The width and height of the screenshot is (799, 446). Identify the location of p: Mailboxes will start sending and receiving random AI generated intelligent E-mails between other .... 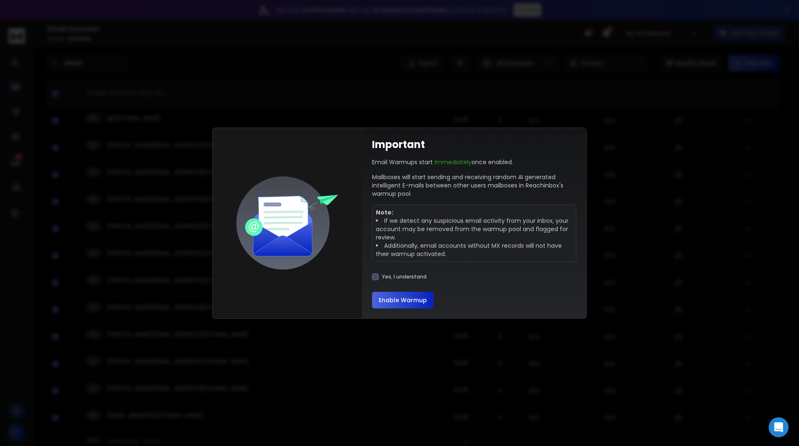
(474, 186).